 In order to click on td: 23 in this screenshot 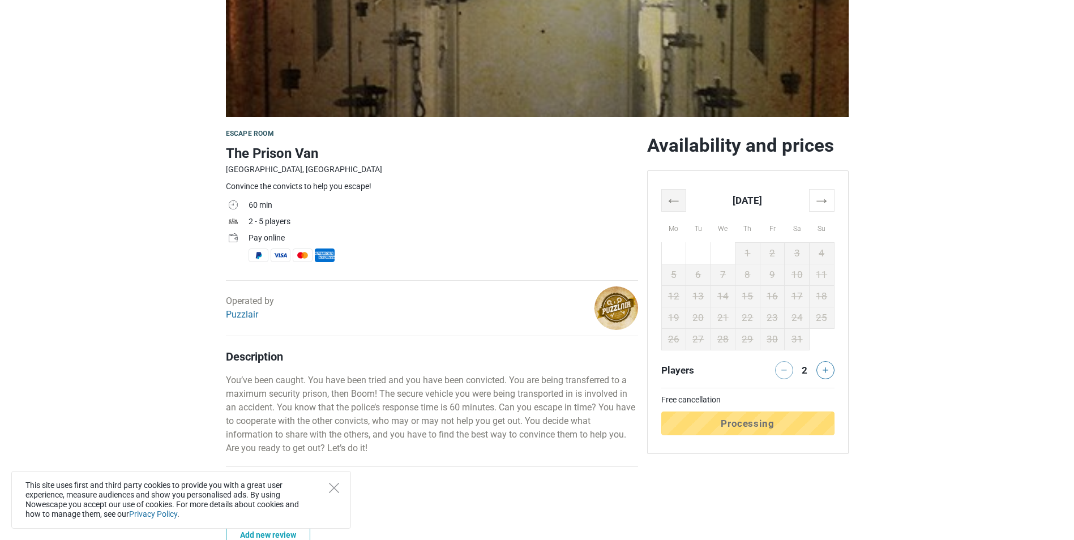, I will do `click(773, 318)`.